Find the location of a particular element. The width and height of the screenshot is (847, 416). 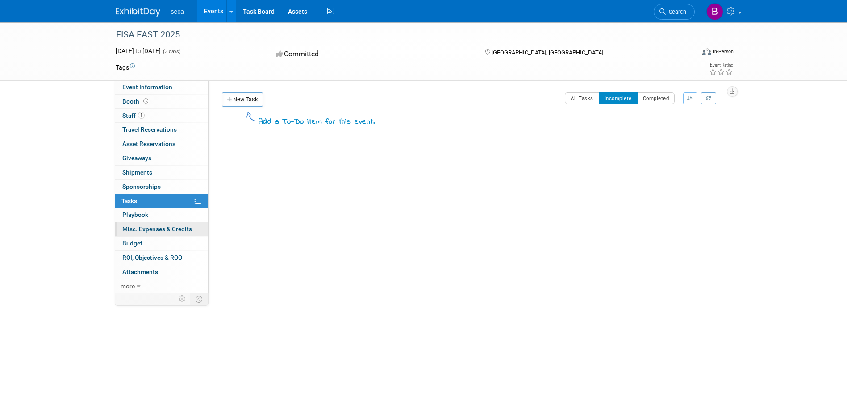

div: Committed is located at coordinates (372, 54).